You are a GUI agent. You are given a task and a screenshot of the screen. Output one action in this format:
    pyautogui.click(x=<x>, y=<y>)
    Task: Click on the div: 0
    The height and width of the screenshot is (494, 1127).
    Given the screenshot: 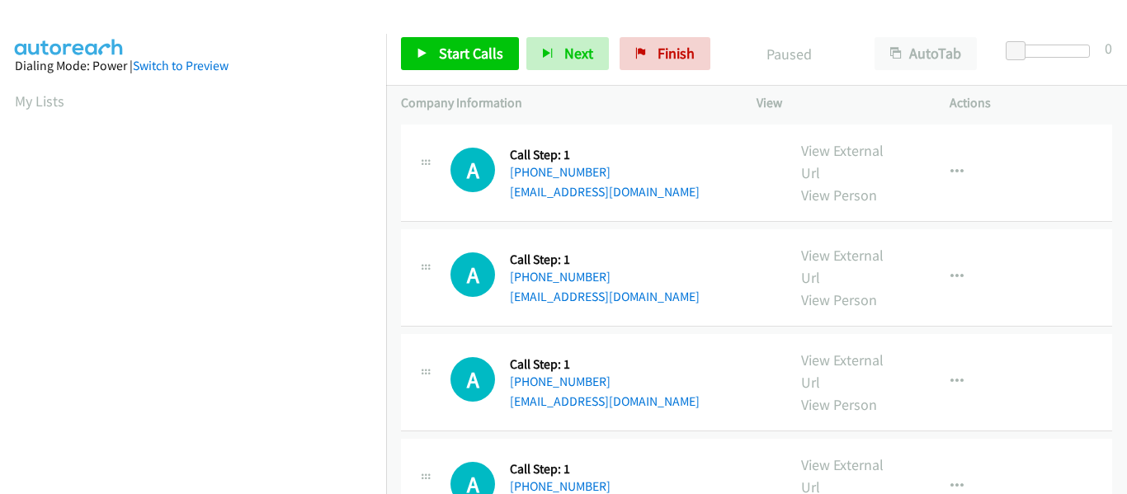 What is the action you would take?
    pyautogui.click(x=1108, y=48)
    